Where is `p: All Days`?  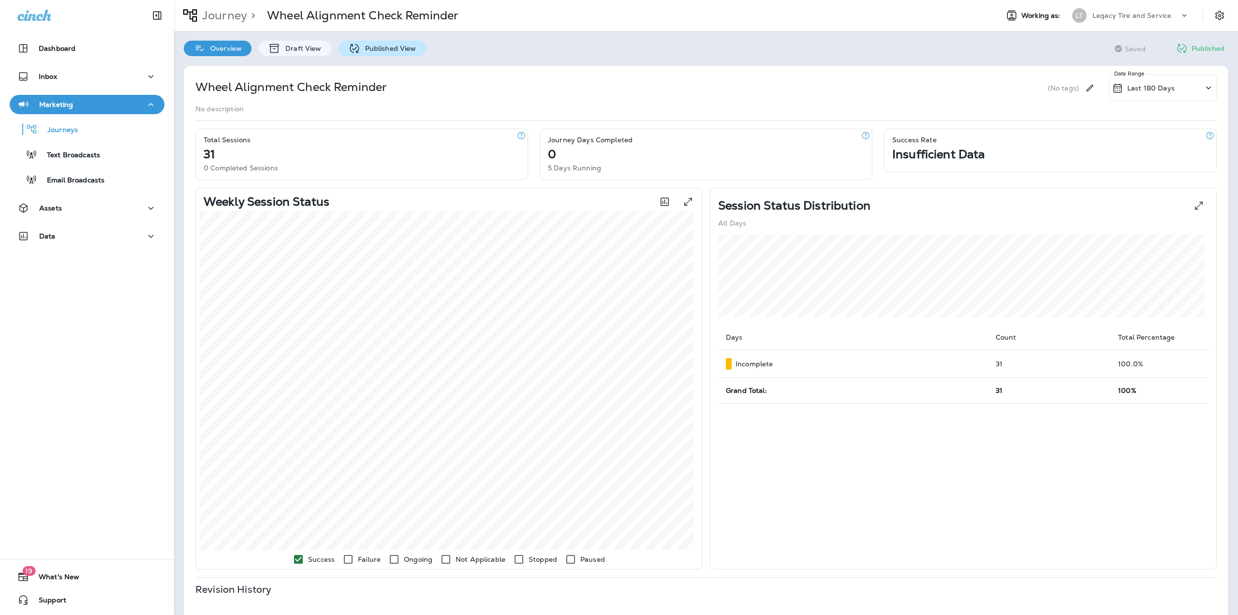
p: All Days is located at coordinates (732, 223).